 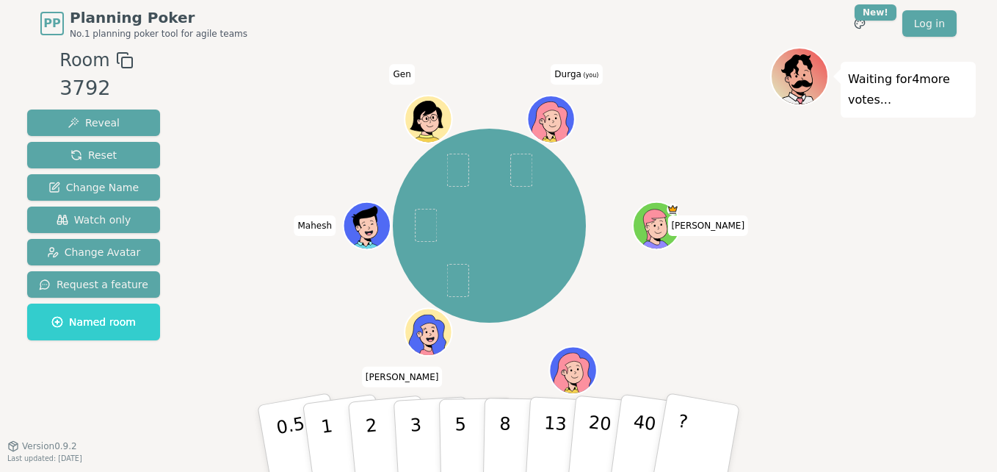 What do you see at coordinates (84, 60) in the screenshot?
I see `span: Room` at bounding box center [84, 60].